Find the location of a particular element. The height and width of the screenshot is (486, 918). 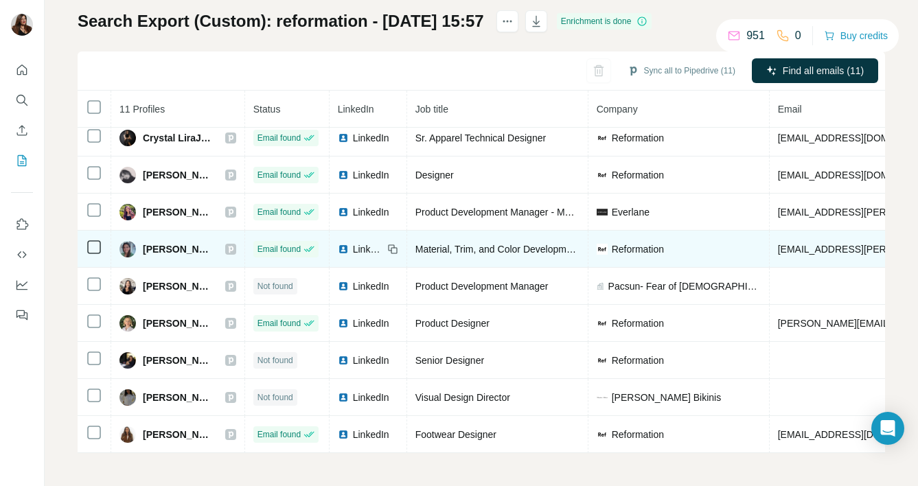

span: Material, Trim, and Color Development Assistant is located at coordinates (518, 249).